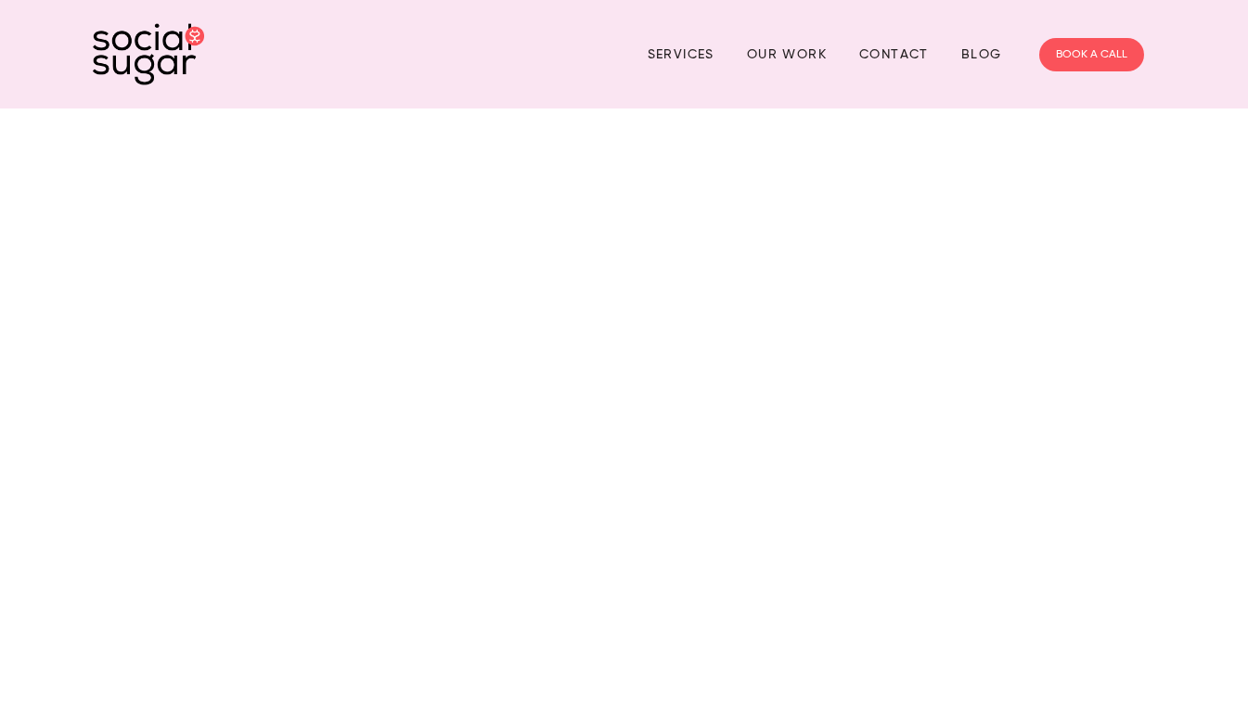 The image size is (1248, 701). Describe the element at coordinates (787, 54) in the screenshot. I see `a: Our Work` at that location.